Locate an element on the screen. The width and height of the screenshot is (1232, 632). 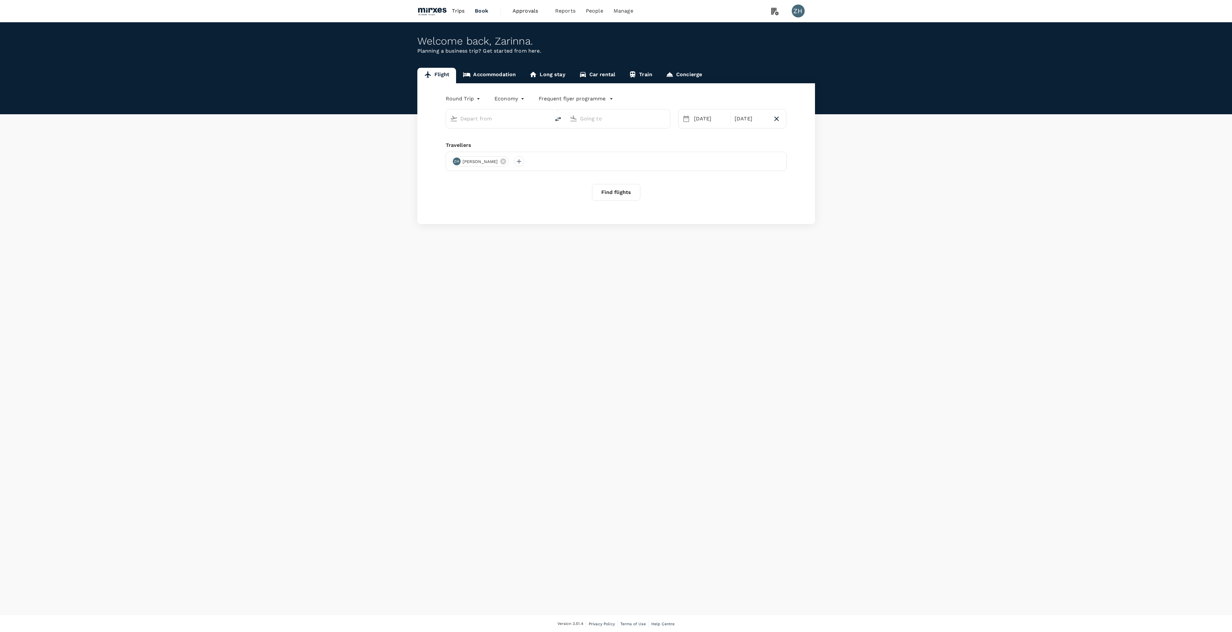
a: Accommodation is located at coordinates (489, 76).